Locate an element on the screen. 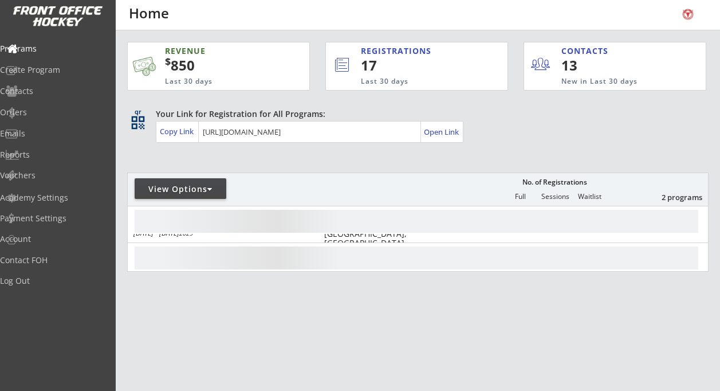 Image resolution: width=720 pixels, height=391 pixels. div: 2 programs is located at coordinates (672, 197).